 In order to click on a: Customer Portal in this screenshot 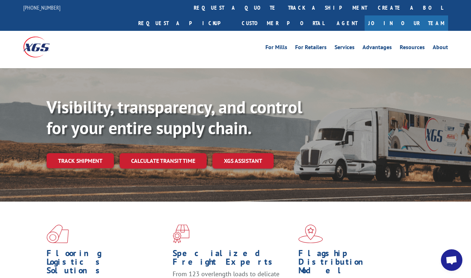, I will do `click(283, 23)`.